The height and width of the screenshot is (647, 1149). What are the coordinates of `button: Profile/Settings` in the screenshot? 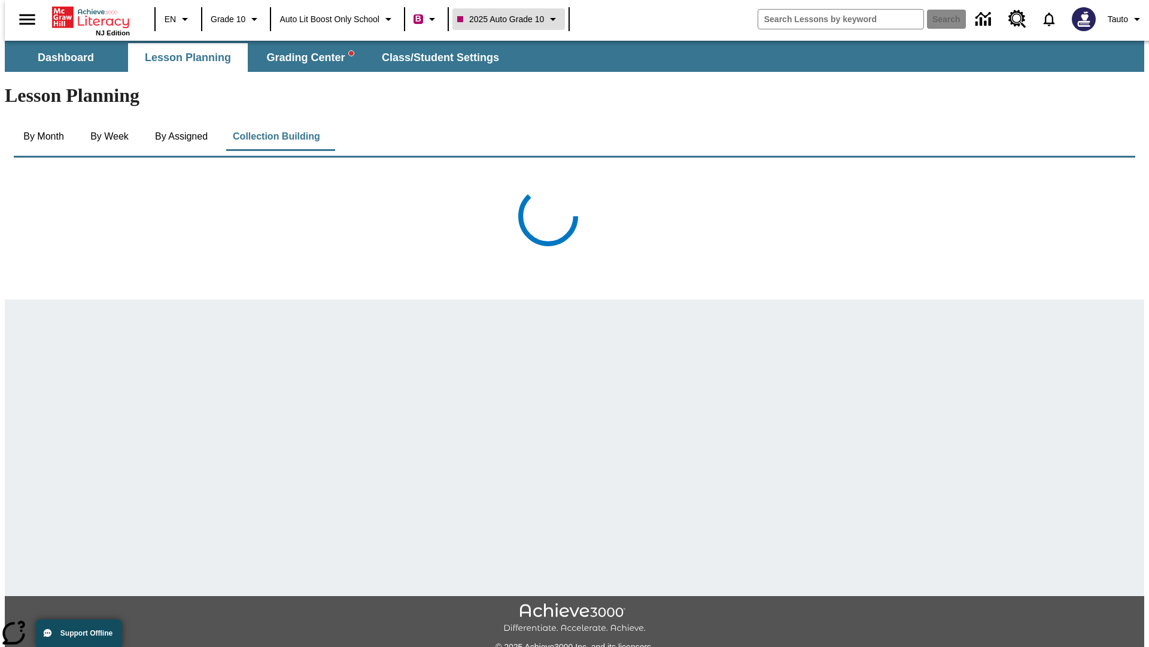 It's located at (1126, 19).